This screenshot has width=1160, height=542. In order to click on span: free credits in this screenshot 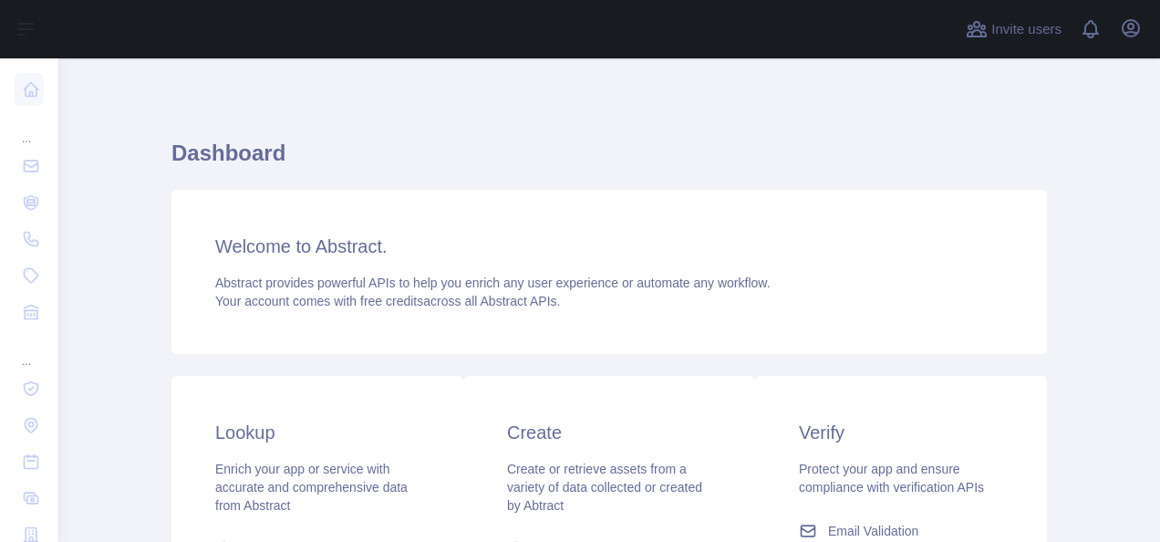, I will do `click(391, 301)`.